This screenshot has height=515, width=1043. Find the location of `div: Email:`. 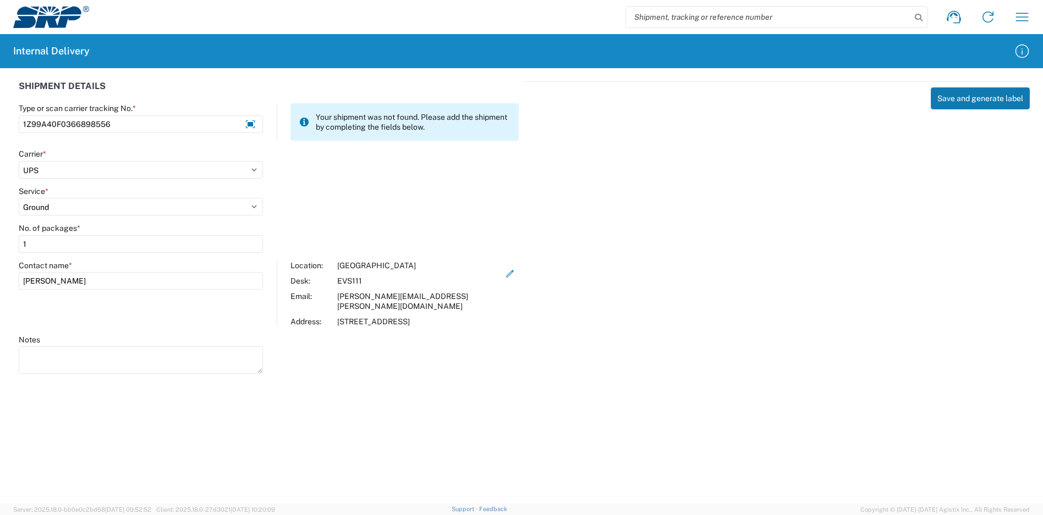

div: Email: is located at coordinates (311, 301).